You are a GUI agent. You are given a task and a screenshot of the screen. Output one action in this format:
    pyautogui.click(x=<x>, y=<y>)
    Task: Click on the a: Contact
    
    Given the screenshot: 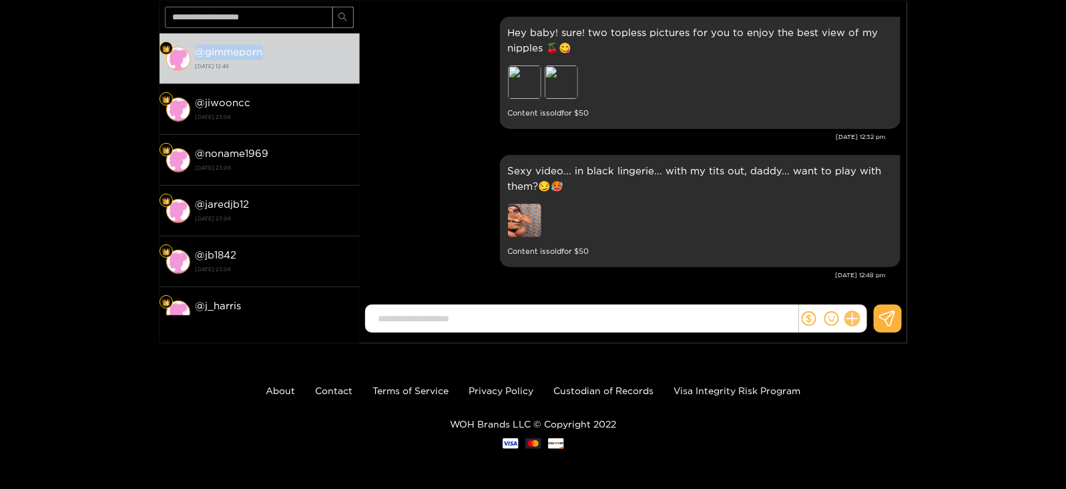 What is the action you would take?
    pyautogui.click(x=334, y=390)
    